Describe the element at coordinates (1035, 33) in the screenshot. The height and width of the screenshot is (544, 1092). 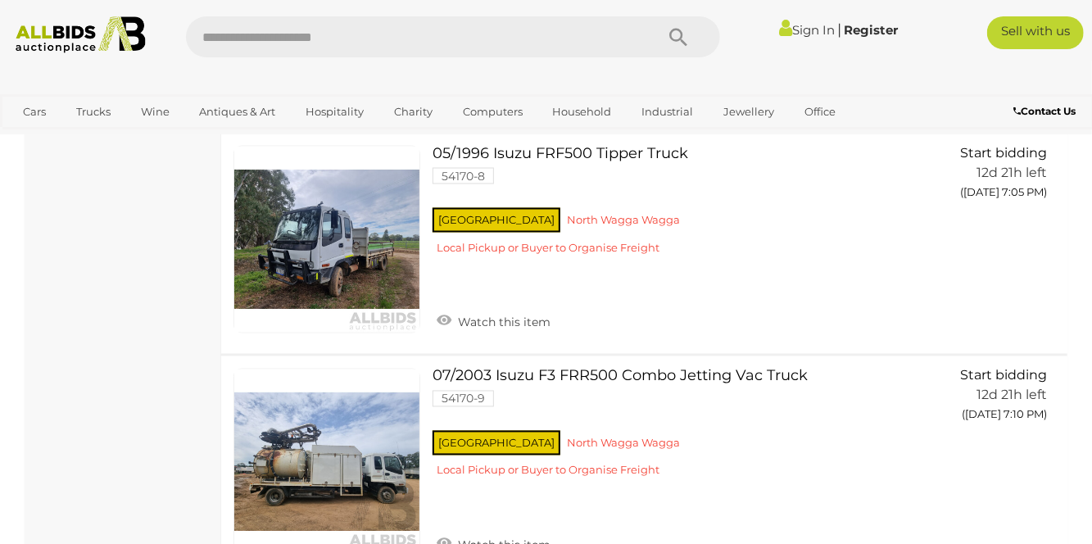
I see `a: Sell with us` at that location.